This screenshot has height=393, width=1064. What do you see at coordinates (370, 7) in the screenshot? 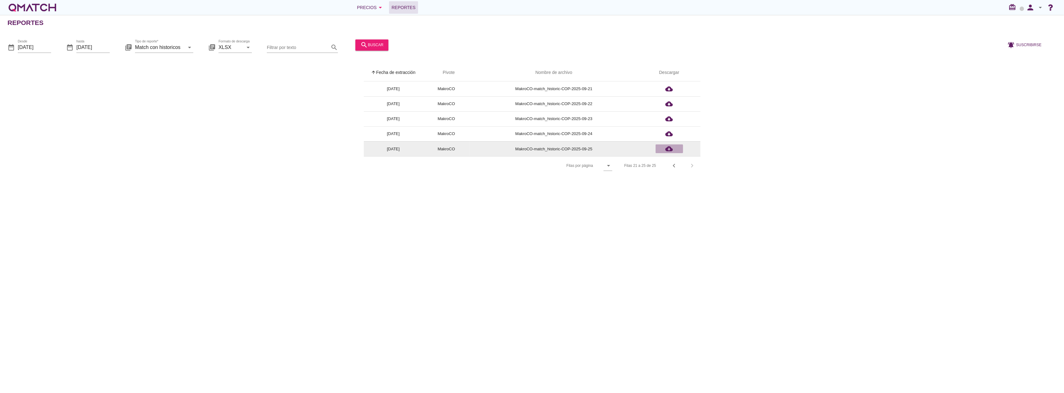
I see `div: Precios` at bounding box center [370, 7].